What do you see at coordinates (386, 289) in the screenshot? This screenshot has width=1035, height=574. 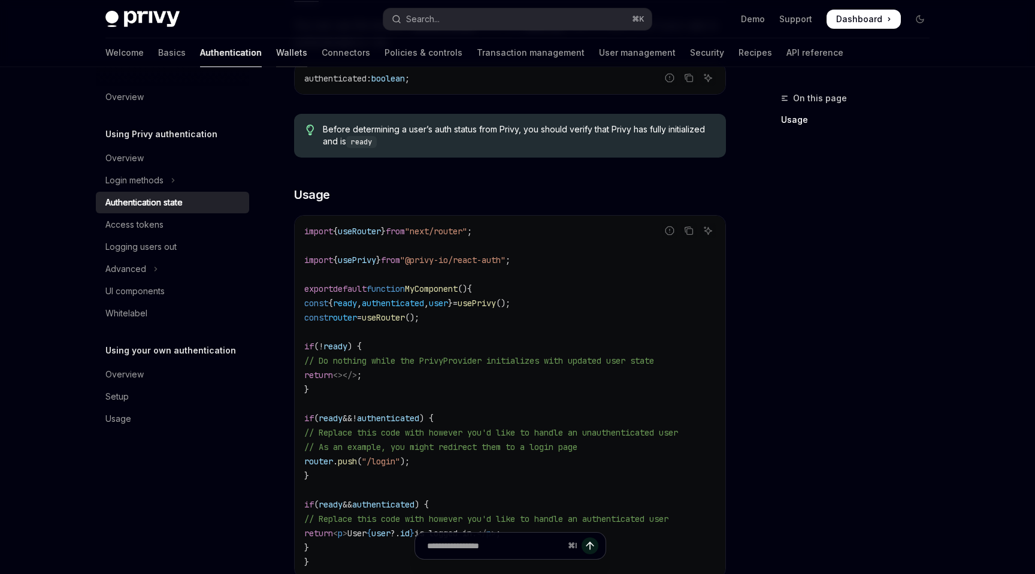 I see `span: function` at bounding box center [386, 289].